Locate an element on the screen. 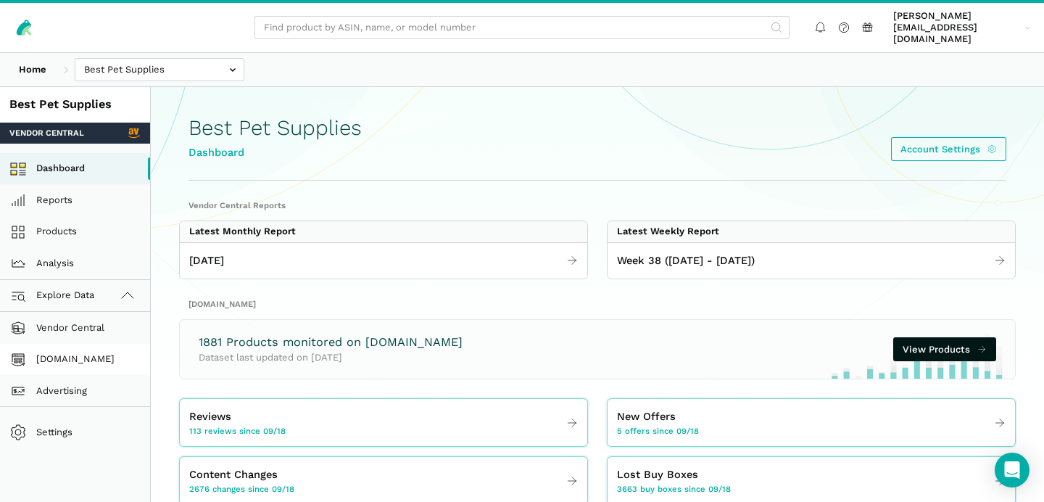 The height and width of the screenshot is (502, 1044). span: 2676 changes since 09/18 is located at coordinates (241, 489).